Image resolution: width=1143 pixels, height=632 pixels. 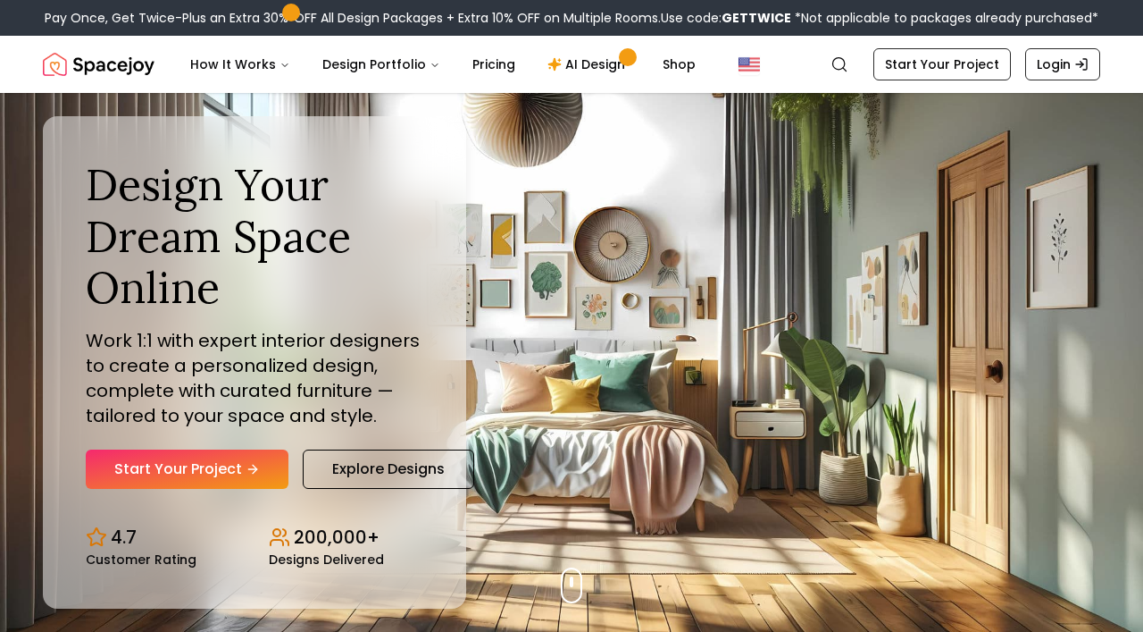 I want to click on span: *Not applicable to packages already purchased*, so click(x=945, y=18).